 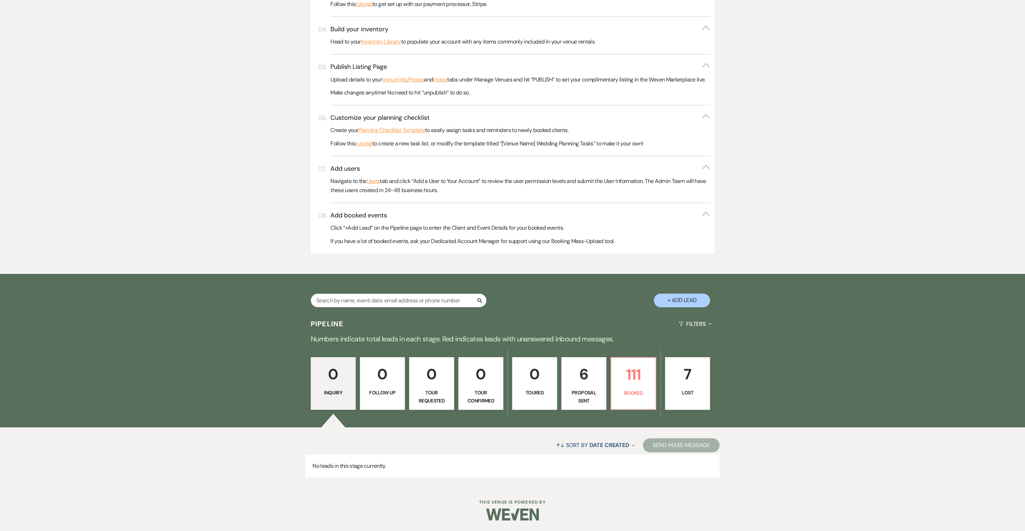 I want to click on a: Venue Info, so click(x=394, y=80).